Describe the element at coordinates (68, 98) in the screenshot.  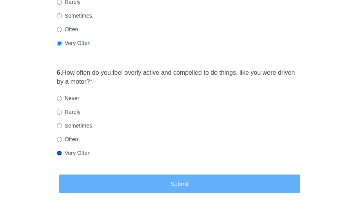
I see `label: Never` at that location.